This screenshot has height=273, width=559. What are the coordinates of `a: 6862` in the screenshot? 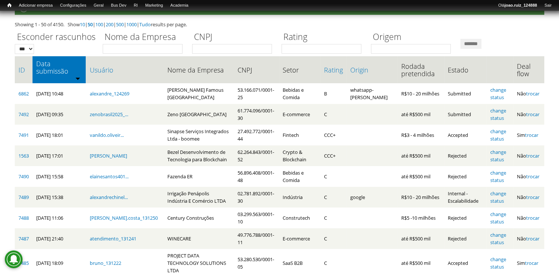 It's located at (24, 93).